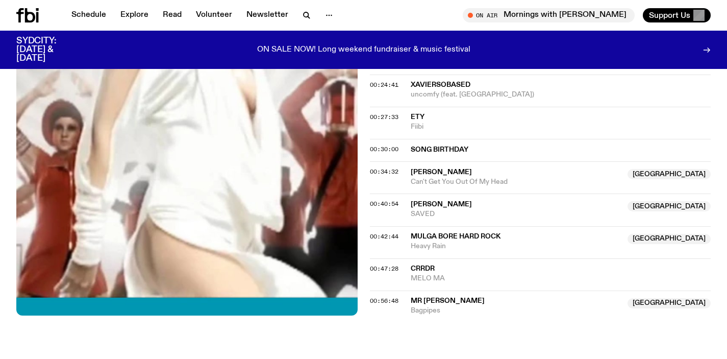  Describe the element at coordinates (516, 214) in the screenshot. I see `span: SAVED` at that location.